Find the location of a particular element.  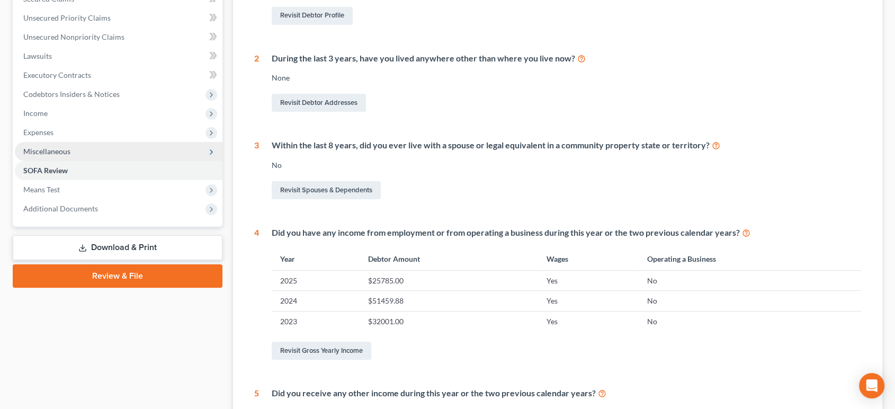

div: Within the last 8 years, did you ever live with a spouse or legal equivalent in a community prope... is located at coordinates (566, 145).